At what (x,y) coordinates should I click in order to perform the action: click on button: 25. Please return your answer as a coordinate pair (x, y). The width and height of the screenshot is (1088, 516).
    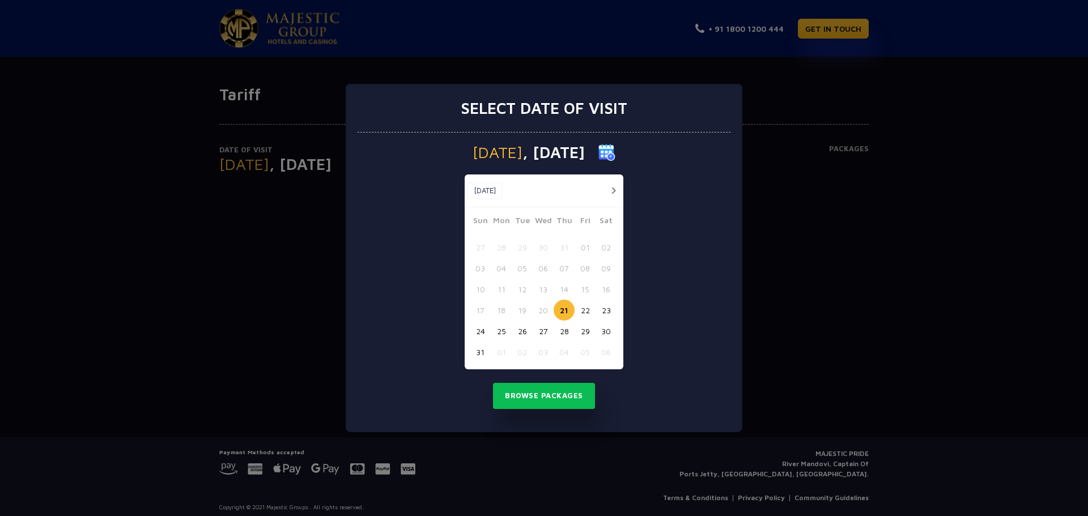
    Looking at the image, I should click on (501, 331).